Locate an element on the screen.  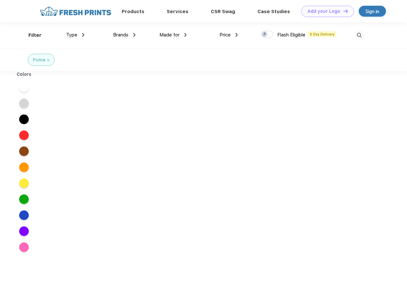
div: Colors is located at coordinates (24, 74).